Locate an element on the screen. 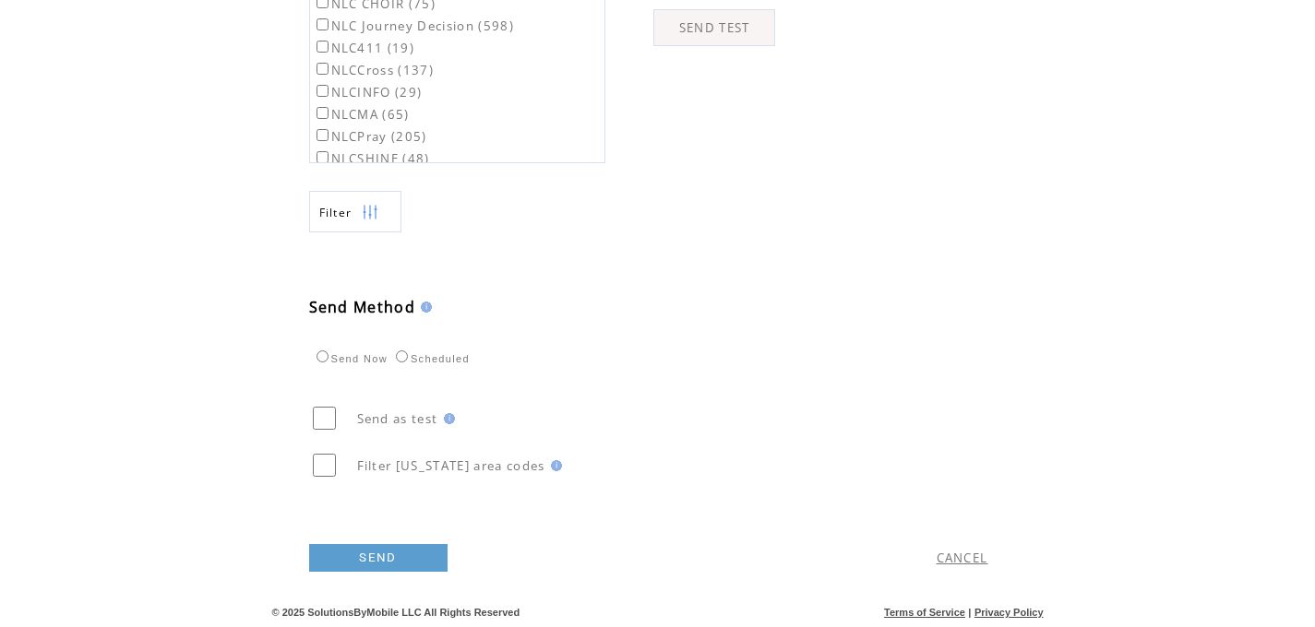 This screenshot has height=627, width=1315. input: NLCINFO (29) is located at coordinates (322, 90).